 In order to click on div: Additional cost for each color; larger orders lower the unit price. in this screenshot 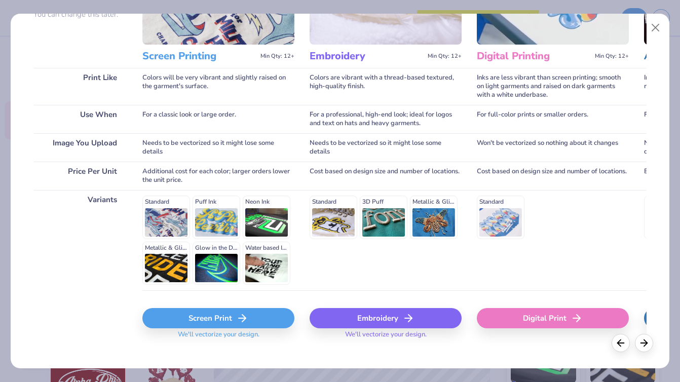, I will do `click(218, 176)`.